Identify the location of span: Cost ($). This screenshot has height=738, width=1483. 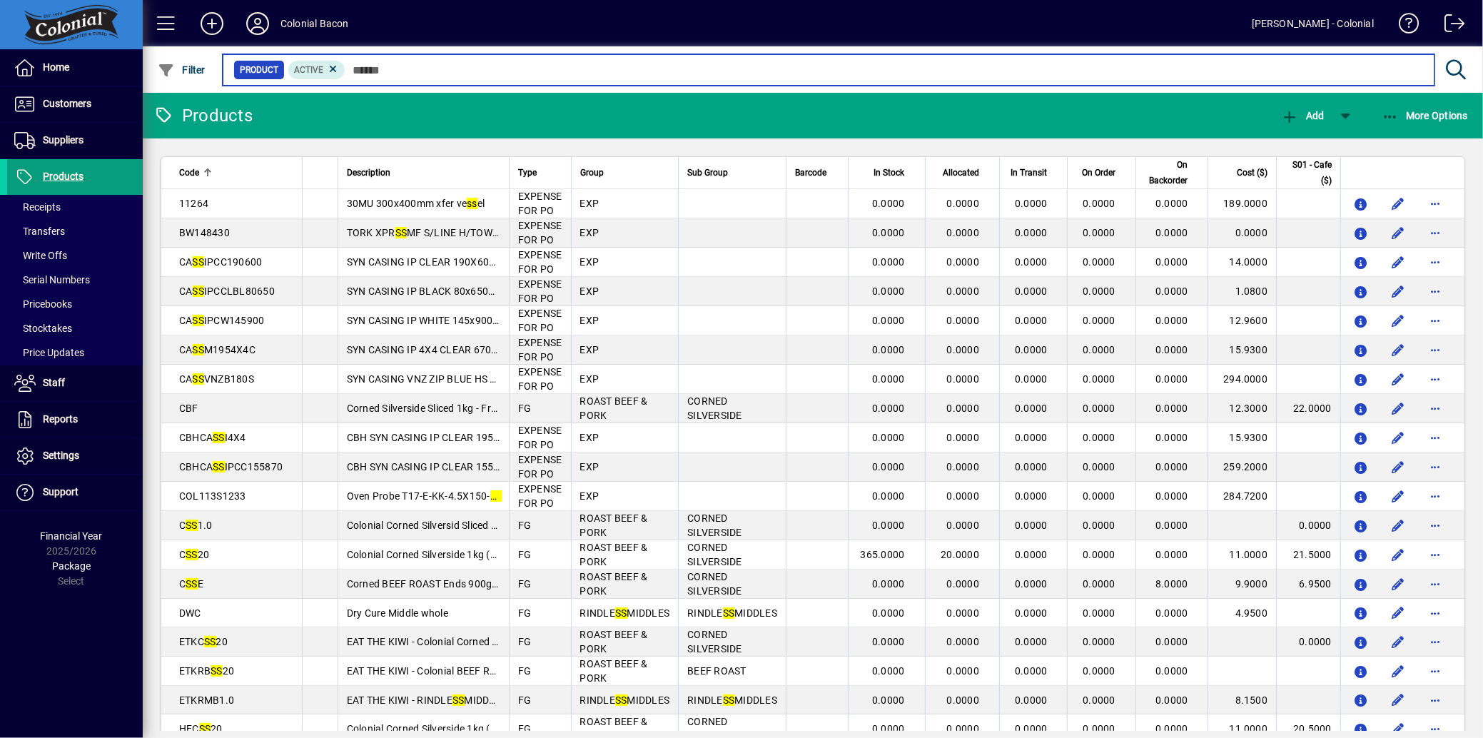
(1252, 173).